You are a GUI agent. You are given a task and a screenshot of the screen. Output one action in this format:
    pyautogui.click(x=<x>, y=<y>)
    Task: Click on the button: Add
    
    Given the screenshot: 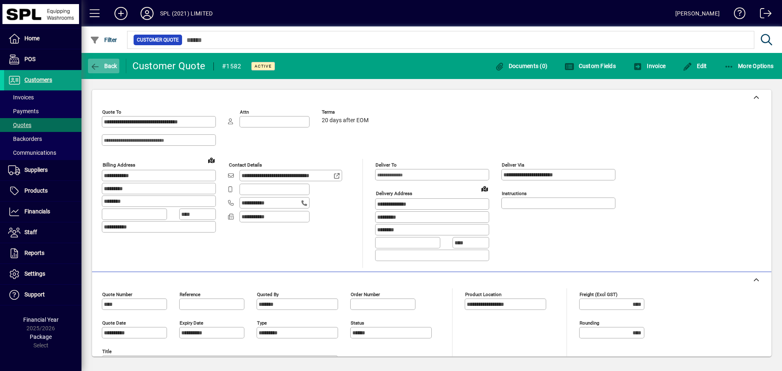 What is the action you would take?
    pyautogui.click(x=121, y=13)
    